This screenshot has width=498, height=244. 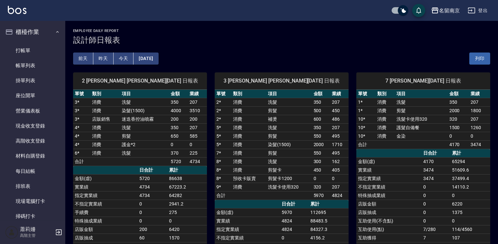 What do you see at coordinates (321, 170) in the screenshot?
I see `td: 450` at bounding box center [321, 170].